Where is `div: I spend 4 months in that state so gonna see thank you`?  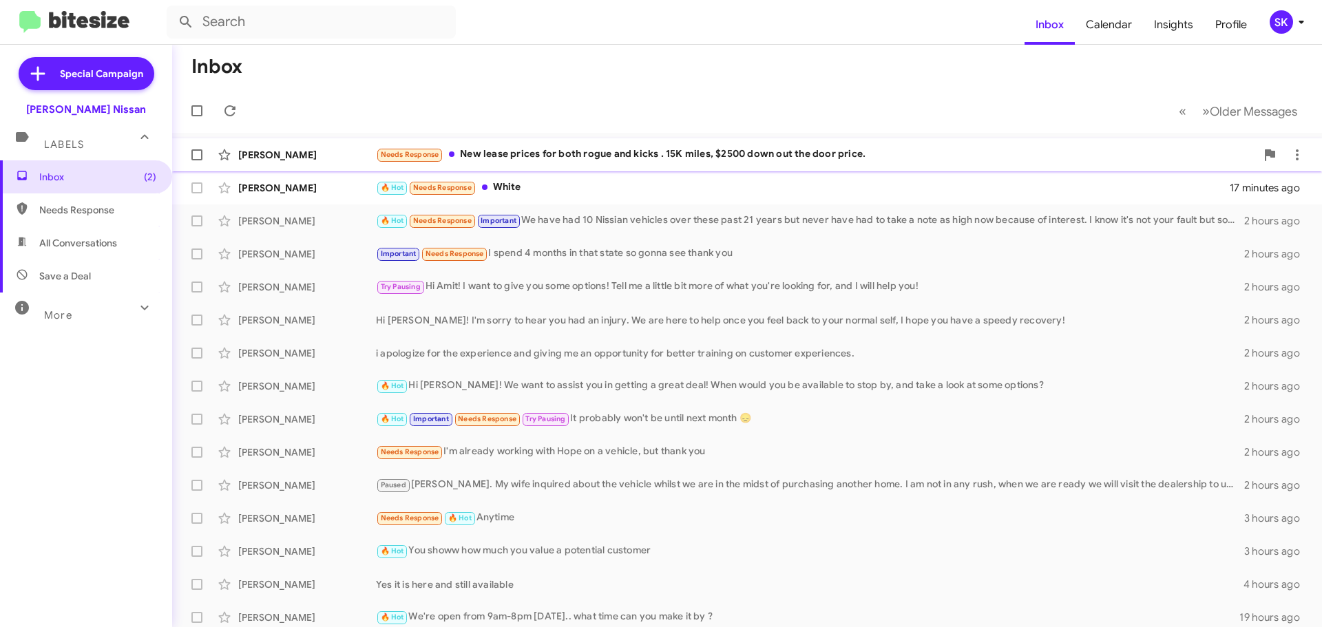 div: I spend 4 months in that state so gonna see thank you is located at coordinates (810, 253).